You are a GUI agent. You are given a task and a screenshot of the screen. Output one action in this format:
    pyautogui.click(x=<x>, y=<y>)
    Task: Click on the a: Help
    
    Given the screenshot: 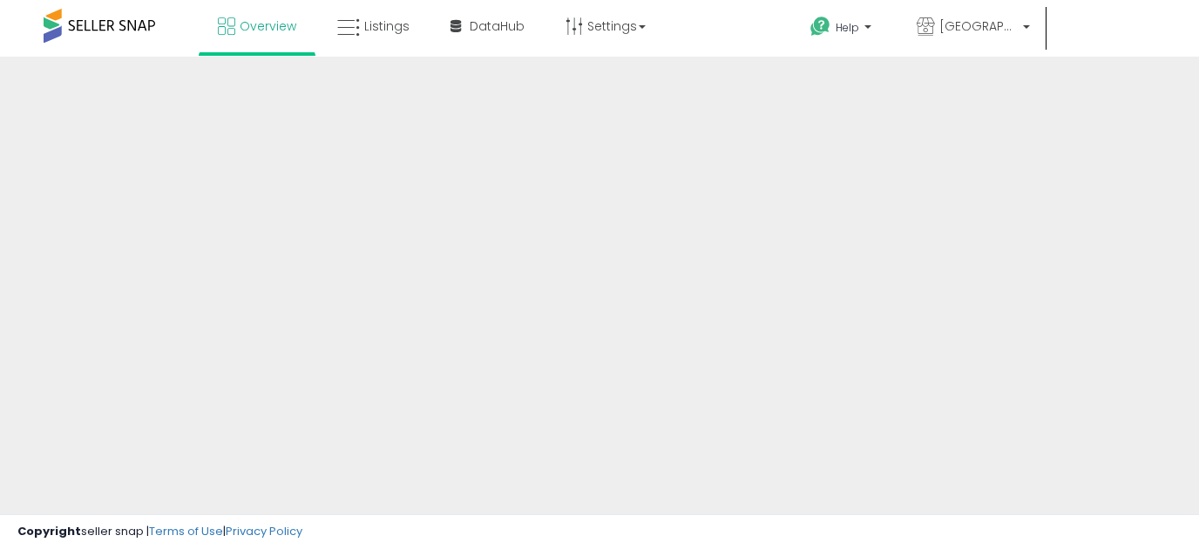 What is the action you would take?
    pyautogui.click(x=843, y=30)
    